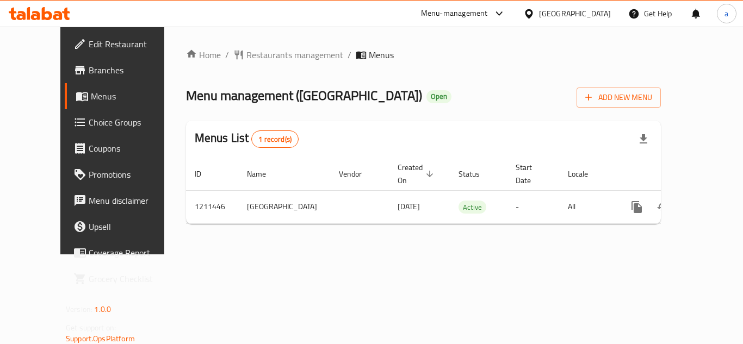 The image size is (743, 344). I want to click on span: Coupons, so click(132, 148).